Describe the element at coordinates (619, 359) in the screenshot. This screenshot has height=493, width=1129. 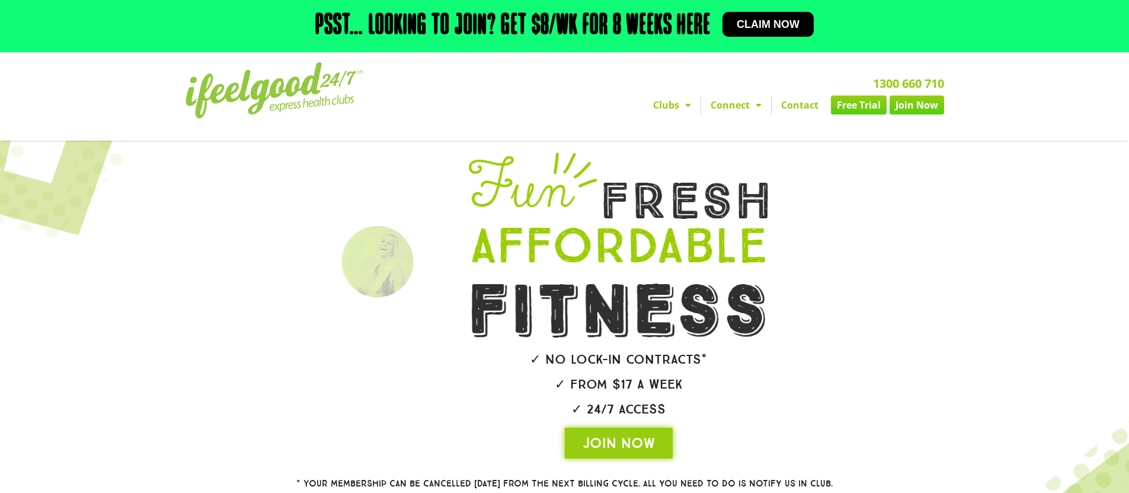
I see `h2: ✓ No lock-in contracts*` at that location.